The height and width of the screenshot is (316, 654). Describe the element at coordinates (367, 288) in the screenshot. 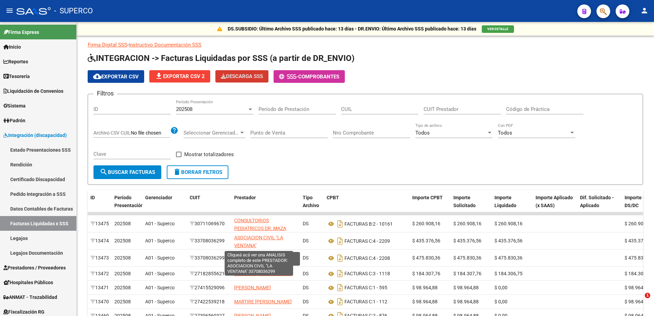

I see `div: 1 - 595` at that location.